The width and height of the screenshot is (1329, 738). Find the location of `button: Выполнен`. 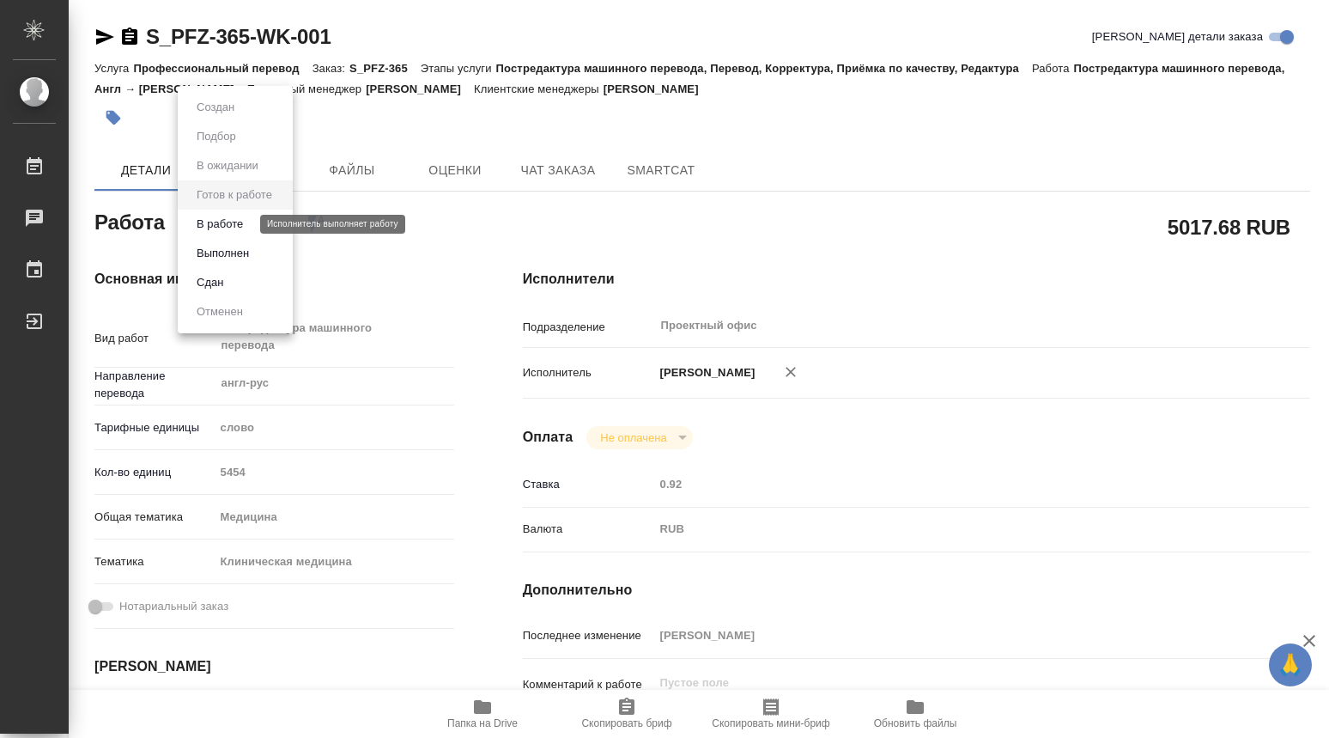

button: Выполнен is located at coordinates (222, 253).